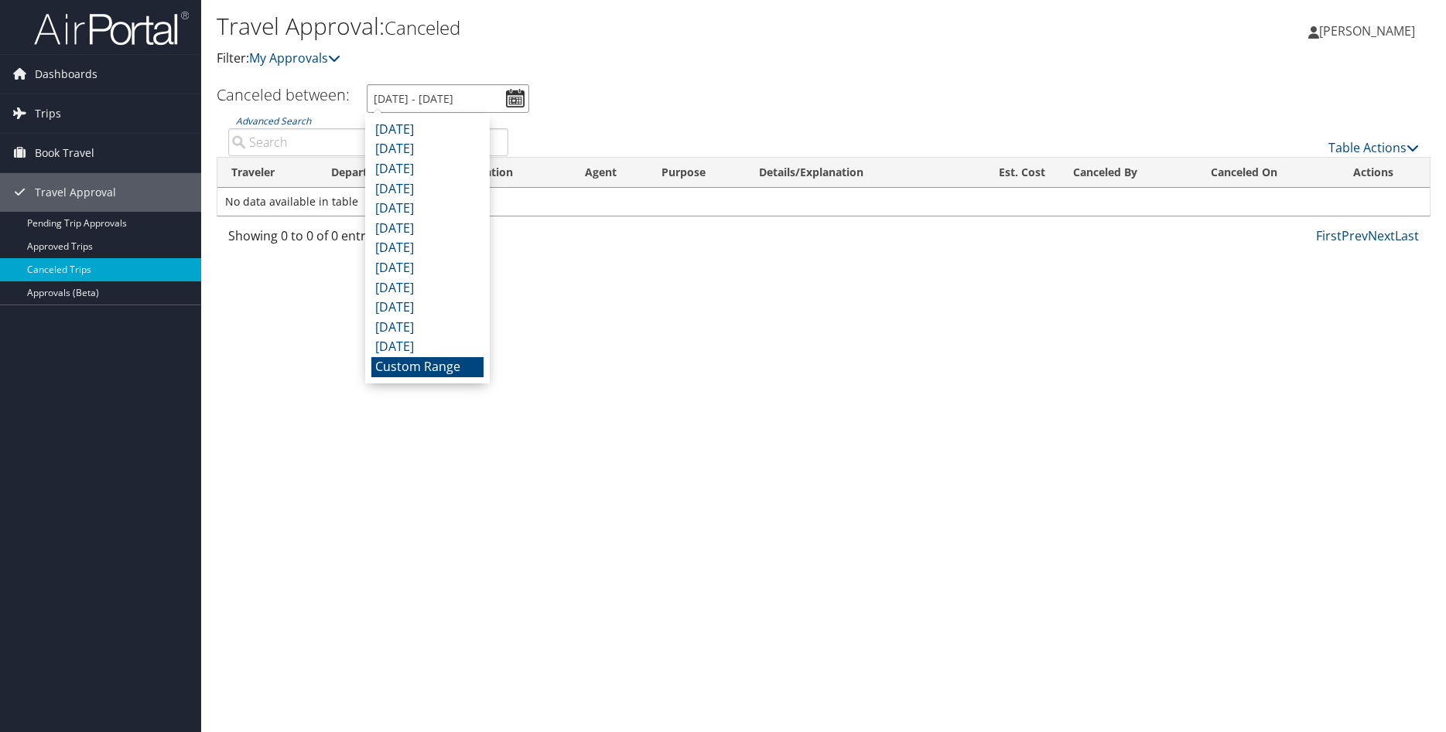 This screenshot has width=1446, height=732. I want to click on li: Custom Range, so click(427, 367).